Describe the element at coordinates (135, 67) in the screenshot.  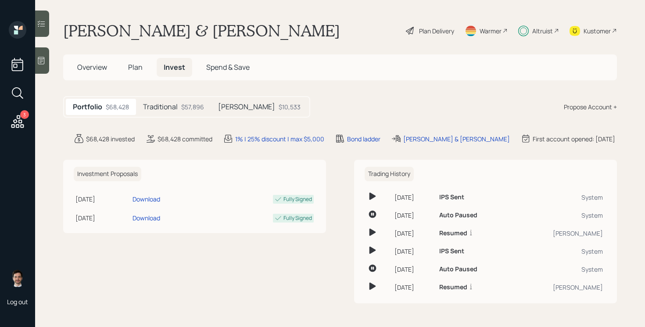
I see `span: Plan` at that location.